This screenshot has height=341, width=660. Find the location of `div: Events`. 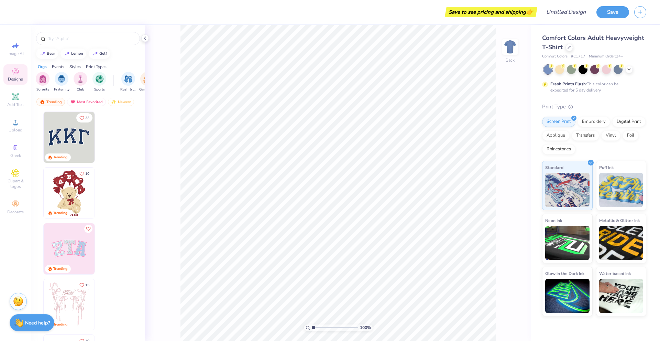

div: Events is located at coordinates (58, 67).